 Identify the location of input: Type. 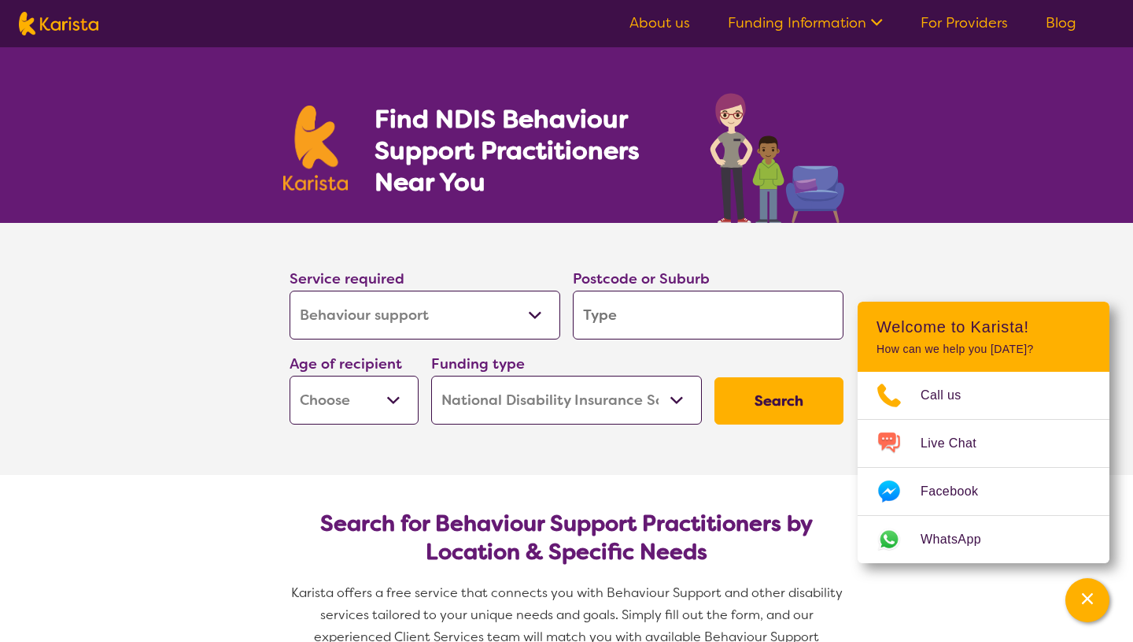
(708, 315).